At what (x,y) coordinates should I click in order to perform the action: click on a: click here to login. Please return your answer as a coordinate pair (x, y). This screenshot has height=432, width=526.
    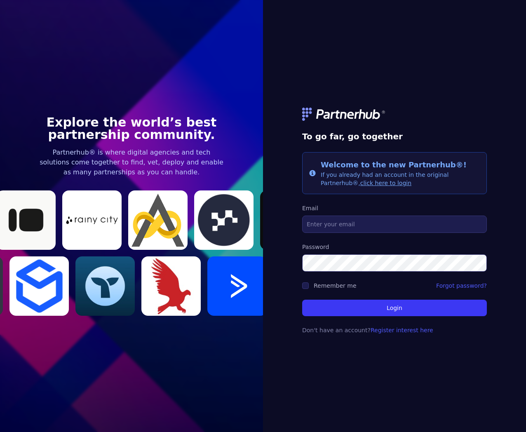
    Looking at the image, I should click on (386, 183).